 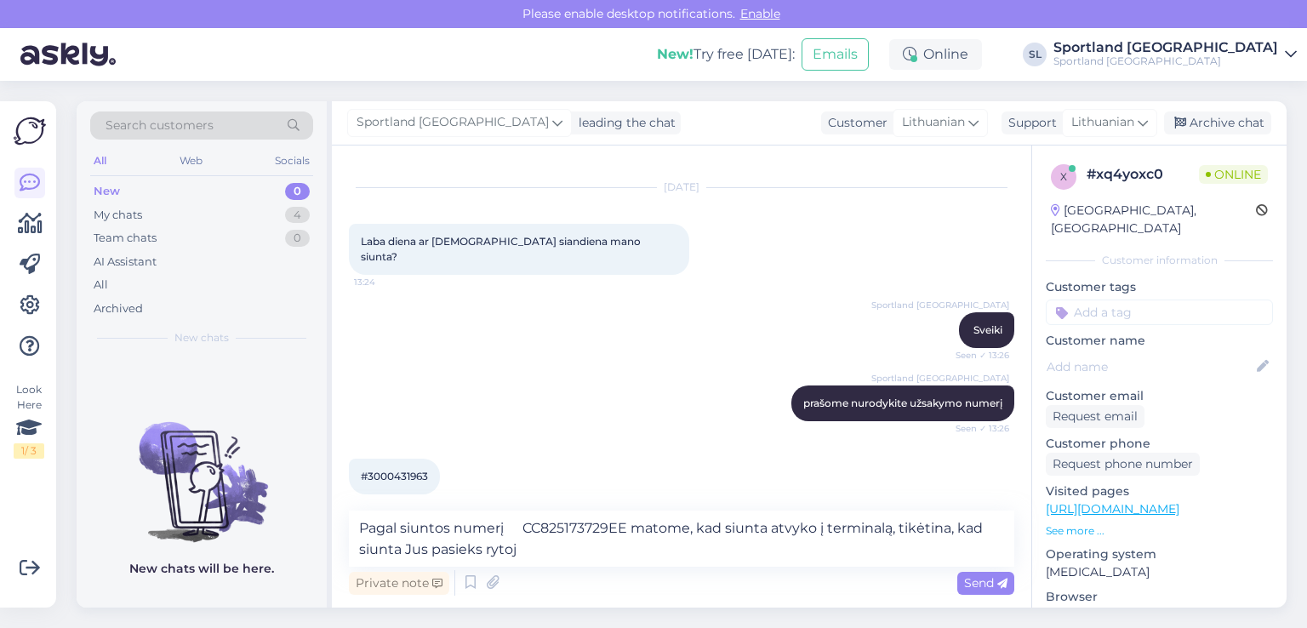 What do you see at coordinates (30, 131) in the screenshot?
I see `img: Askly Logo` at bounding box center [30, 131].